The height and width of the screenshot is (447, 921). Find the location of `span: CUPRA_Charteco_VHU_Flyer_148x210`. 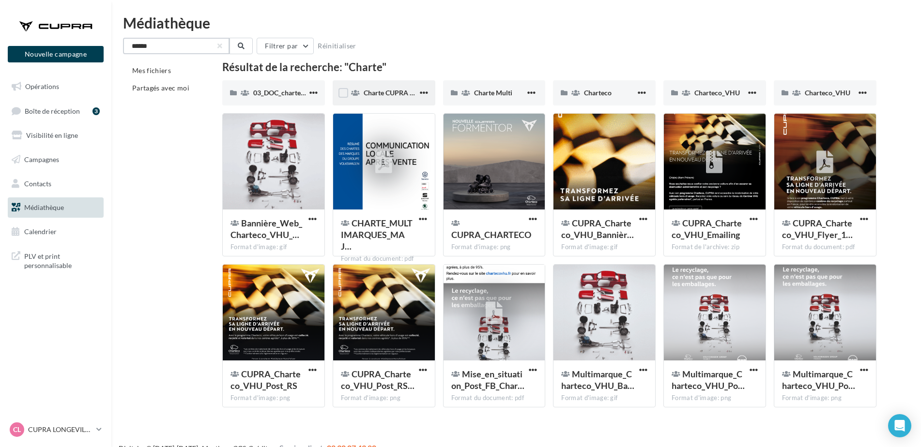

span: CUPRA_Charteco_VHU_Flyer_148x210 is located at coordinates (817, 229).